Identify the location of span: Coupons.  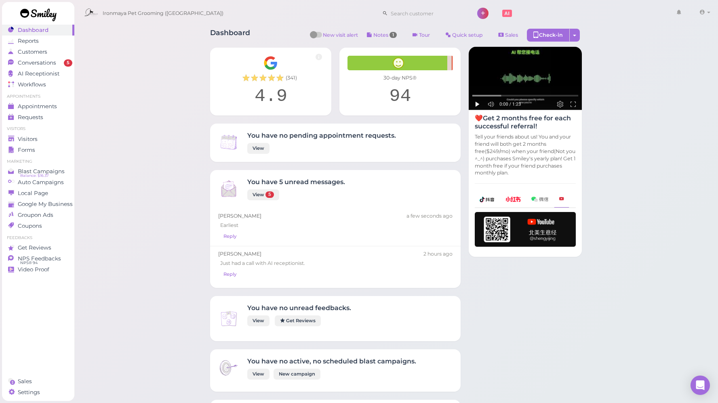
(30, 226).